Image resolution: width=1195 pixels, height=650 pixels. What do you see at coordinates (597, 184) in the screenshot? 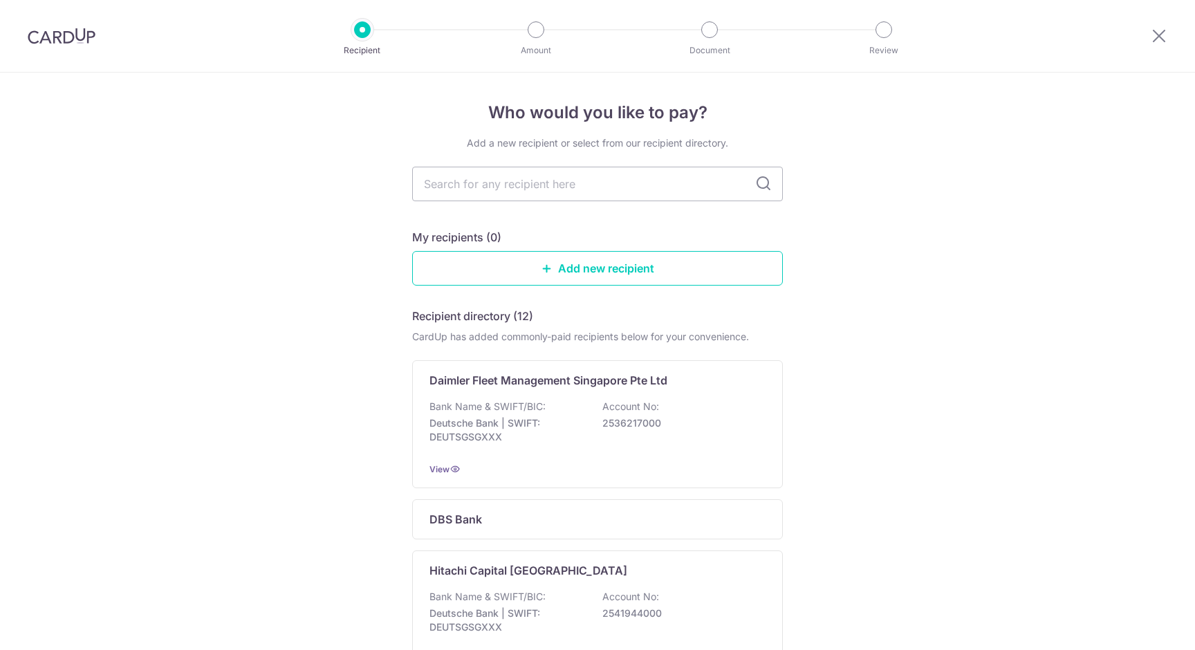
I see `input: Search for any recipient here` at bounding box center [597, 184].